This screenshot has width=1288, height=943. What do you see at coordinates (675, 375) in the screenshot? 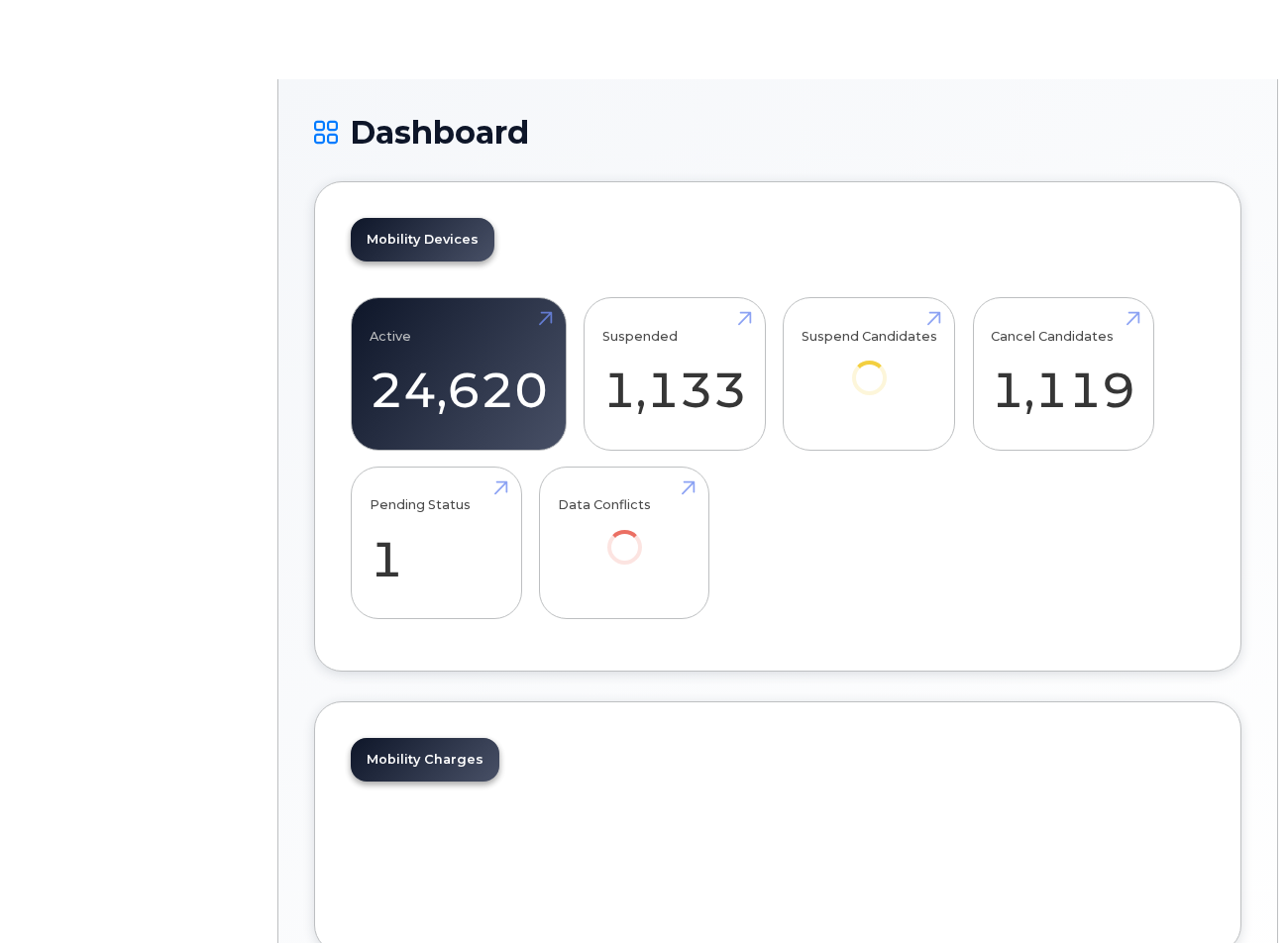
I see `a: Suspended 1,133` at bounding box center [675, 375].